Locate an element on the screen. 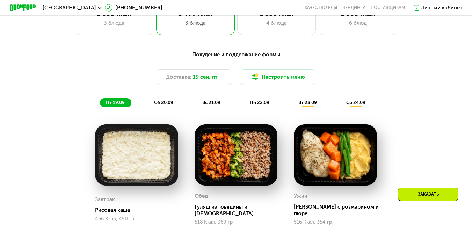  span: пт 19.09 is located at coordinates (115, 102).